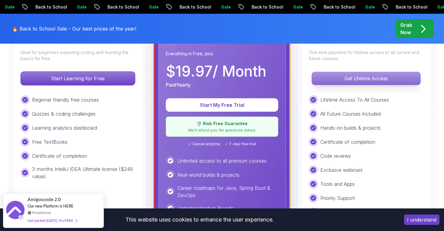 The width and height of the screenshot is (444, 231). I want to click on p: Get Lifetime Access, so click(366, 79).